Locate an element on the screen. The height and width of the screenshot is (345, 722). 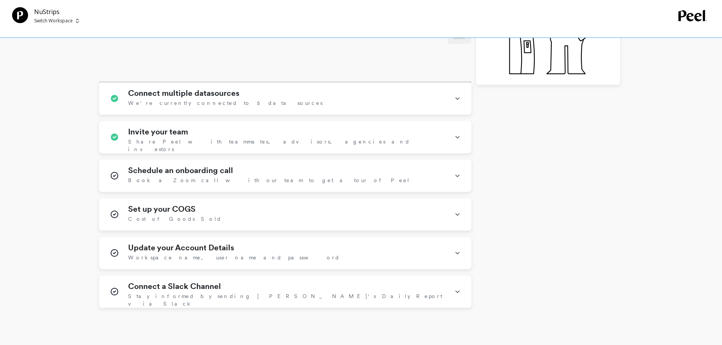
h1: Invite your team is located at coordinates (158, 132).